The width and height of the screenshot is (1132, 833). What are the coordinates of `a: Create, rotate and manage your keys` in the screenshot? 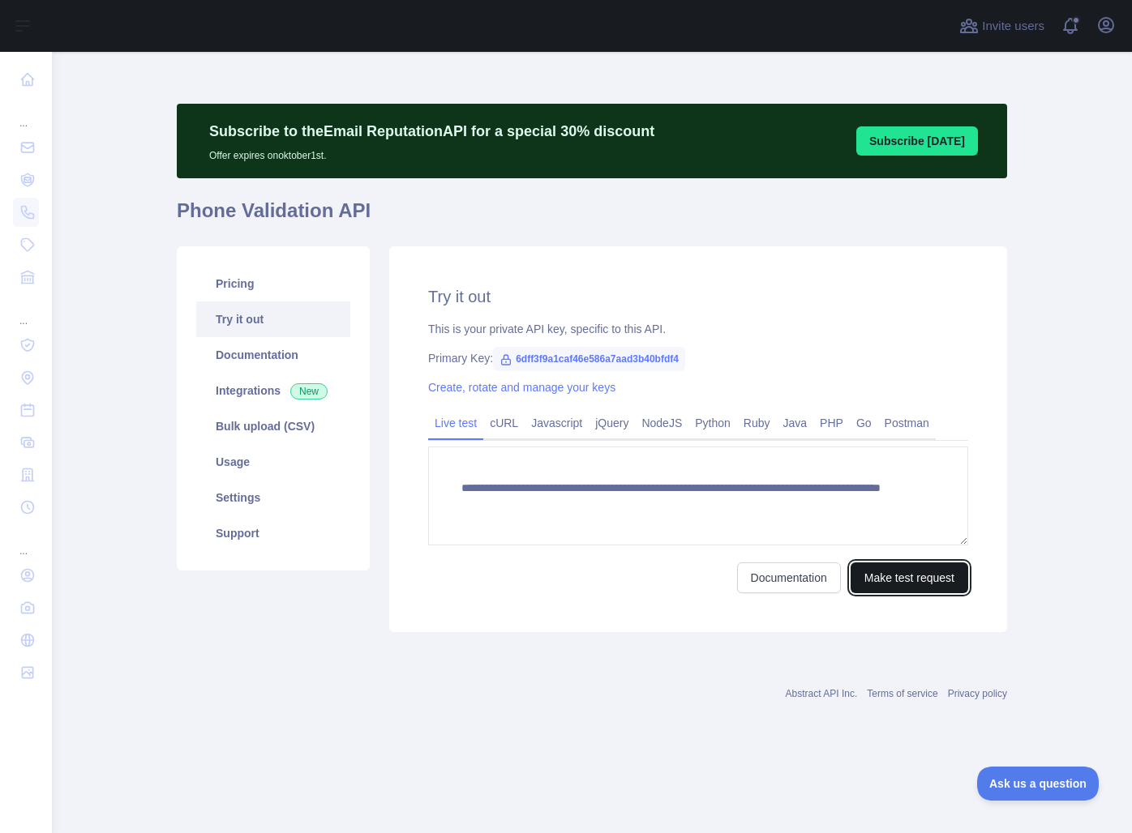 It's located at (521, 387).